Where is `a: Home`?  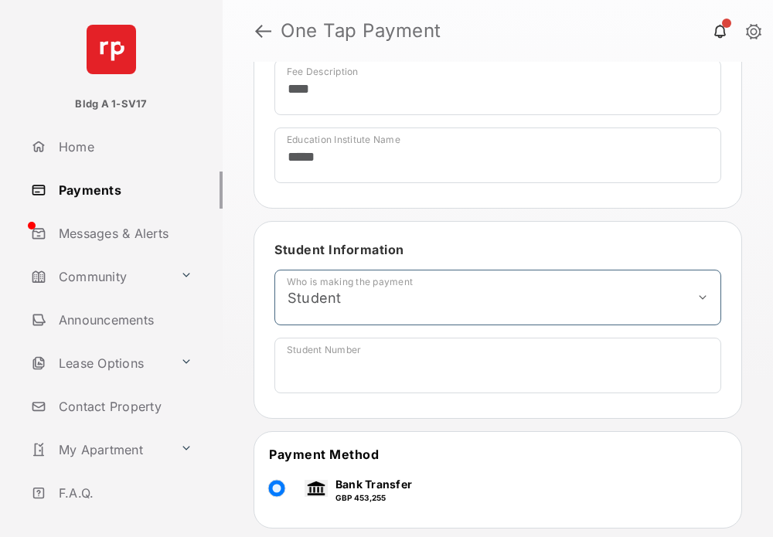
a: Home is located at coordinates (124, 147).